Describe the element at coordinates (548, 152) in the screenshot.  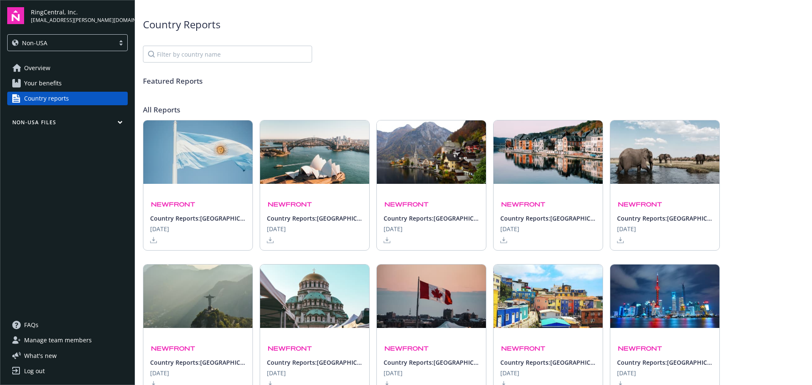
I see `a: A picture depicting the country Belgium` at that location.